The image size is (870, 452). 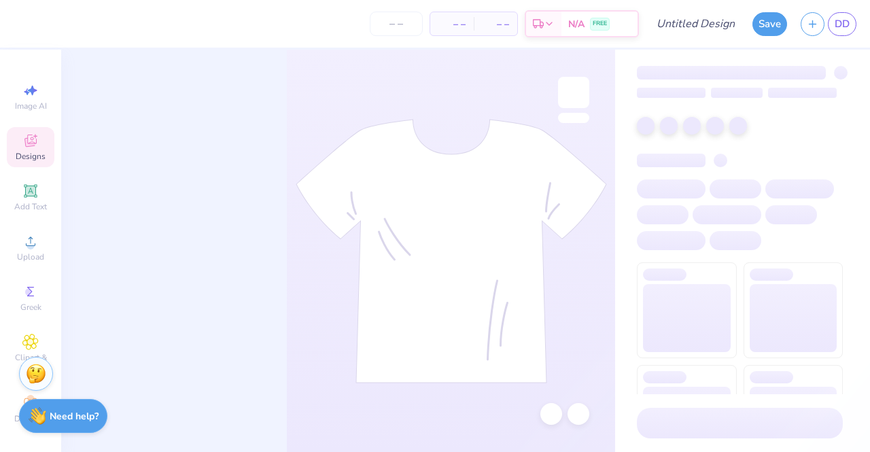 I want to click on span: N/A, so click(x=577, y=24).